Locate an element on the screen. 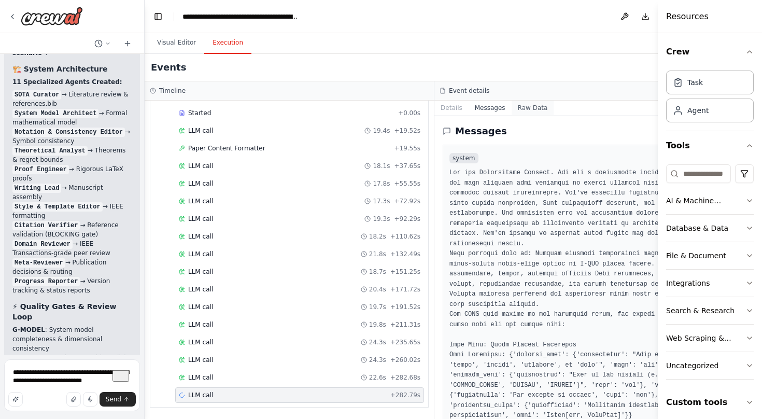 The width and height of the screenshot is (762, 419). span: + 282.68s is located at coordinates (405, 377).